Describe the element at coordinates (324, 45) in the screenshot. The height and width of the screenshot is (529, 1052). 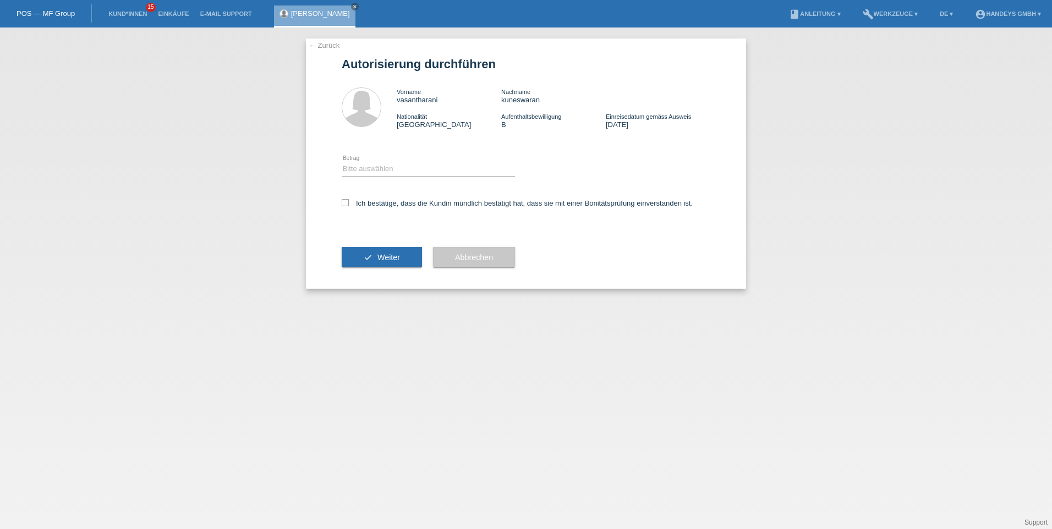
I see `a: ← Zurück` at that location.